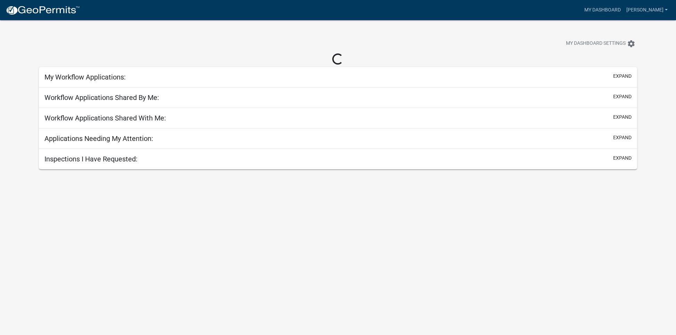 This screenshot has height=335, width=676. I want to click on h5: Workflow Applications Shared By Me:, so click(102, 98).